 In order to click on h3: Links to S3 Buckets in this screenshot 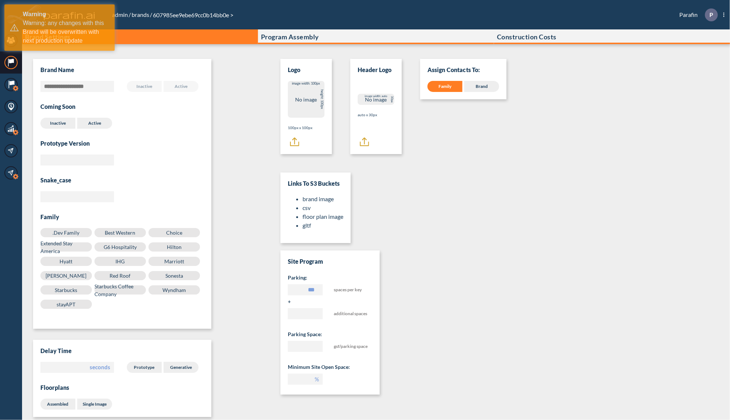, I will do `click(315, 183)`.